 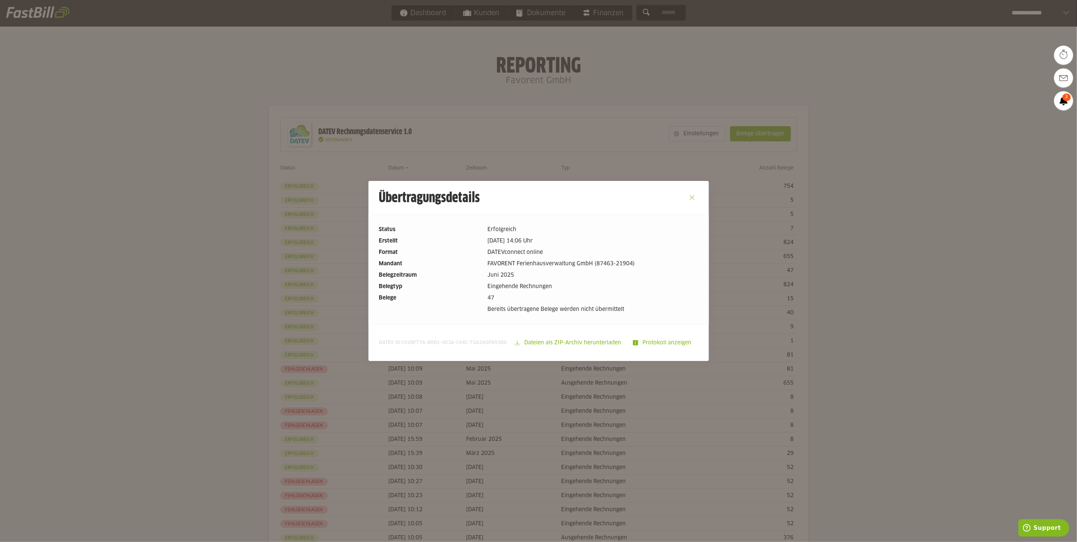 What do you see at coordinates (593, 286) in the screenshot?
I see `dd: Eingehende Rechnungen` at bounding box center [593, 286].